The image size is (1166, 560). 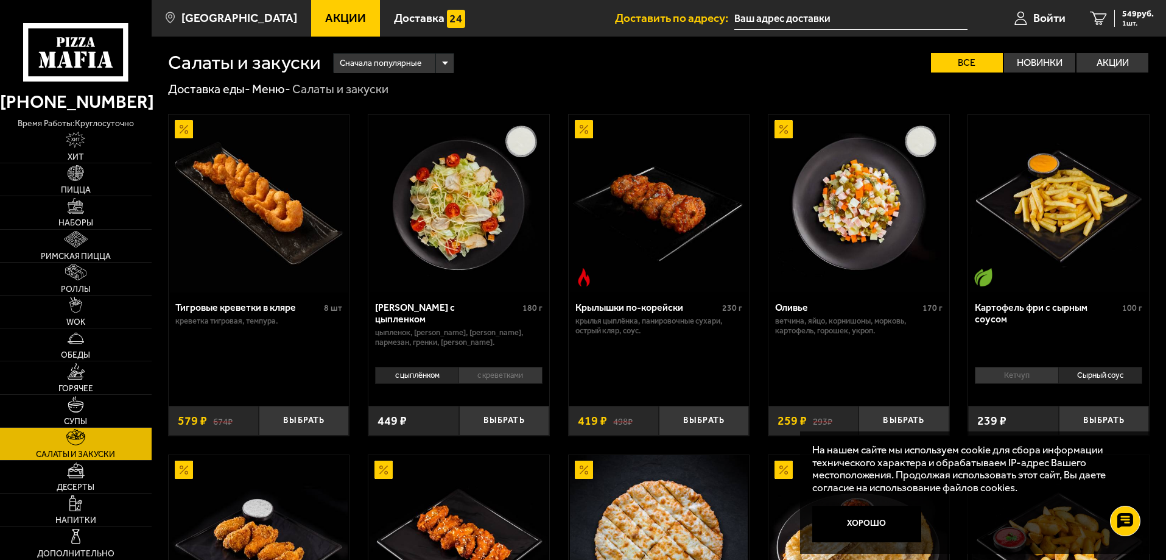 I want to click on div: Тигровые креветки в кляре, so click(x=248, y=307).